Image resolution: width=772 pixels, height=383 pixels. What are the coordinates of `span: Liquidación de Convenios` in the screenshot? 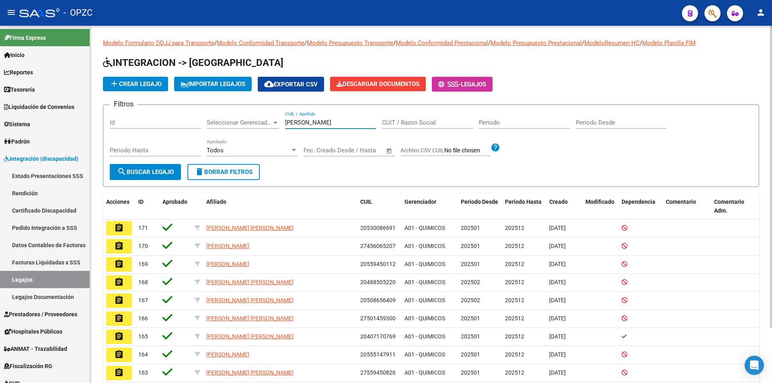 It's located at (39, 107).